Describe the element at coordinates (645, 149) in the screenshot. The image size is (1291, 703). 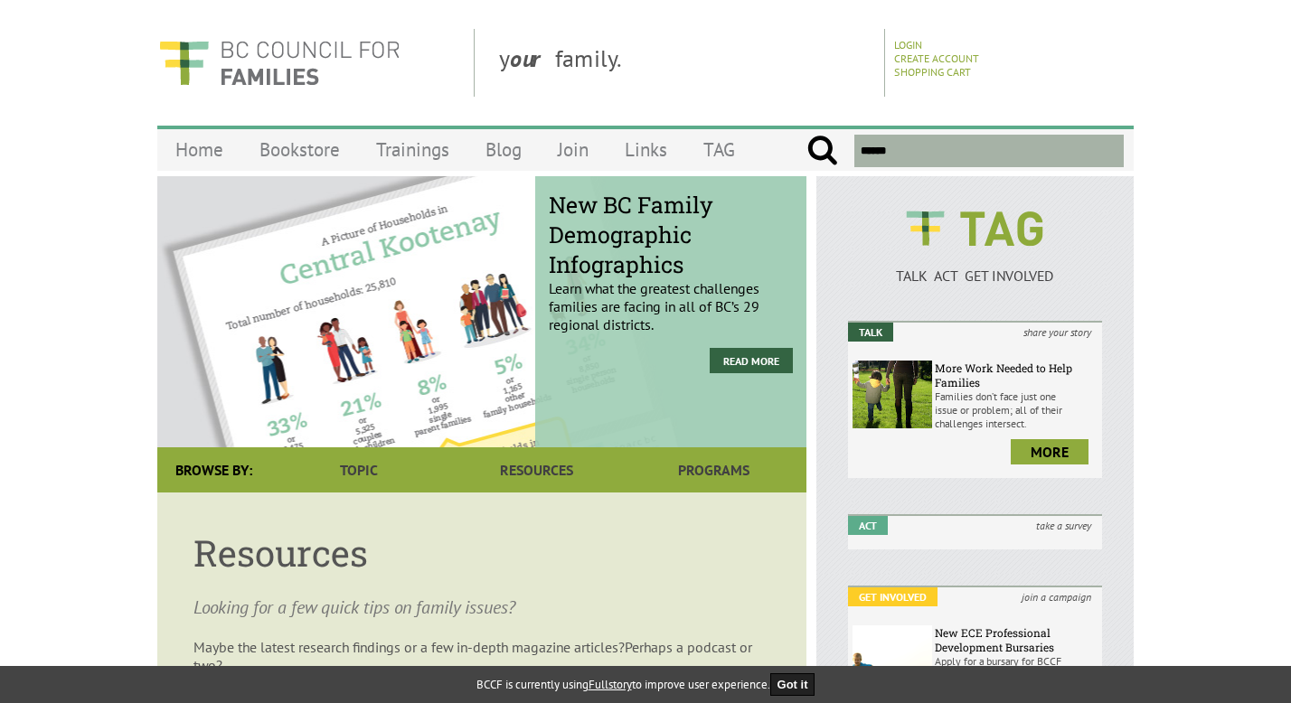
I see `a: Links` at that location.